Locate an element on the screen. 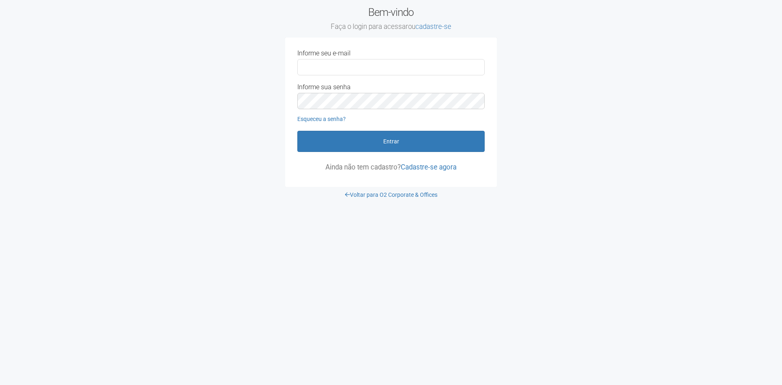 The width and height of the screenshot is (782, 385). label: Informe sua senha is located at coordinates (324, 87).